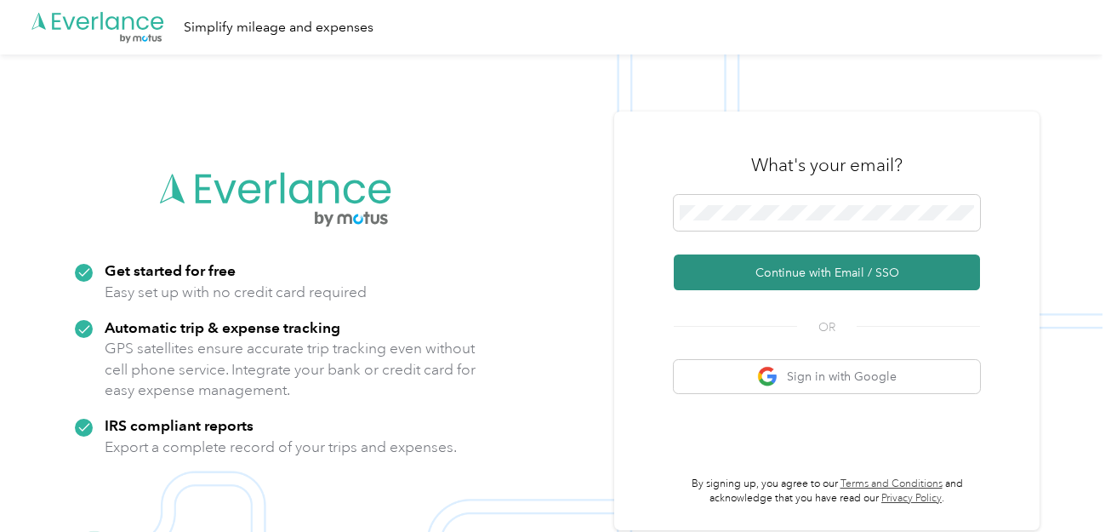  Describe the element at coordinates (767, 376) in the screenshot. I see `img: google logo` at that location.